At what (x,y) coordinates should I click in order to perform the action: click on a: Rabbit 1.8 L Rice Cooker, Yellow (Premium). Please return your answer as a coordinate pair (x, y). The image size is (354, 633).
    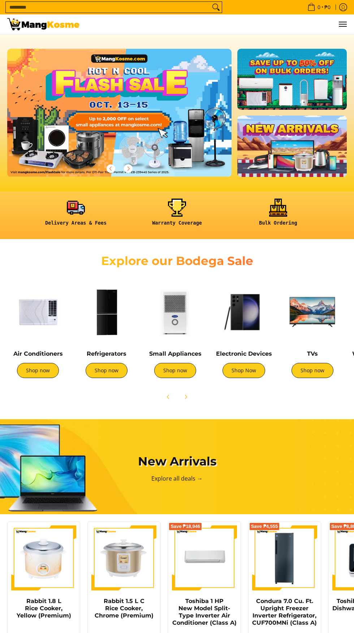
    Looking at the image, I should click on (44, 608).